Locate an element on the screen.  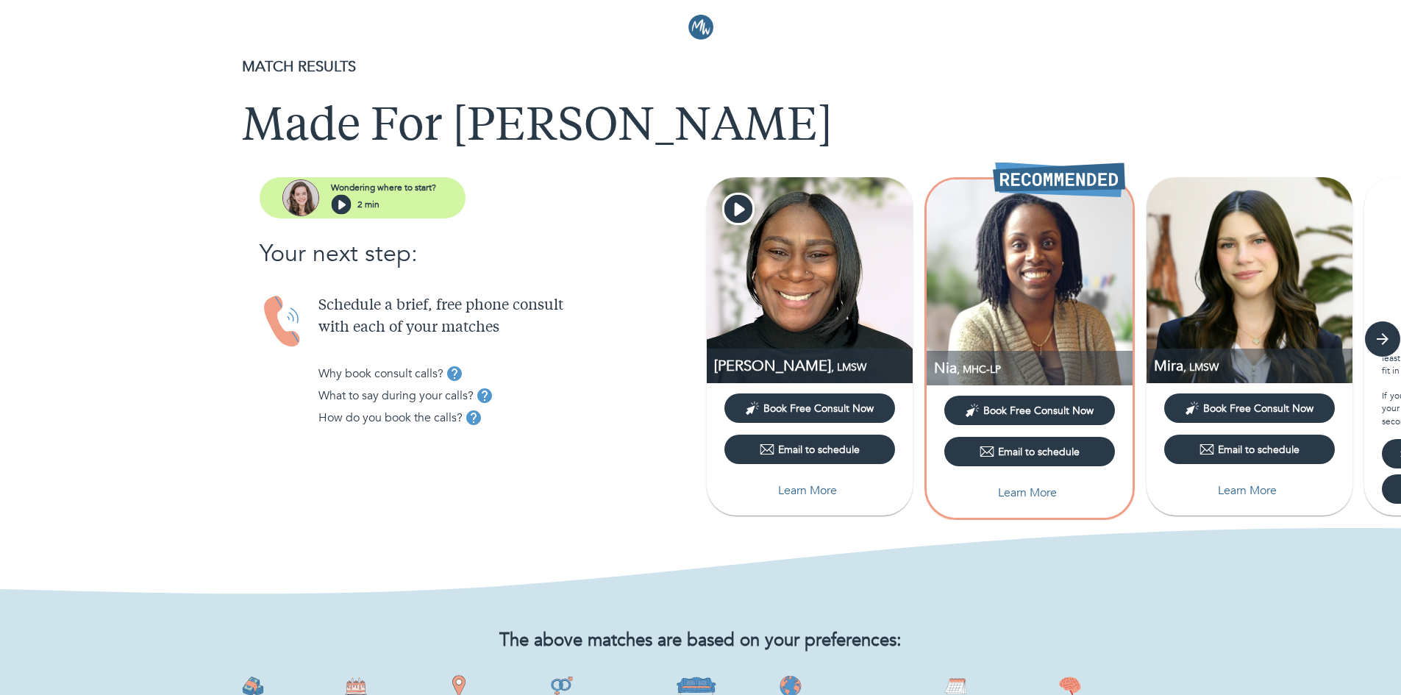
button: assistantWondering where to start?2 min is located at coordinates (363, 198).